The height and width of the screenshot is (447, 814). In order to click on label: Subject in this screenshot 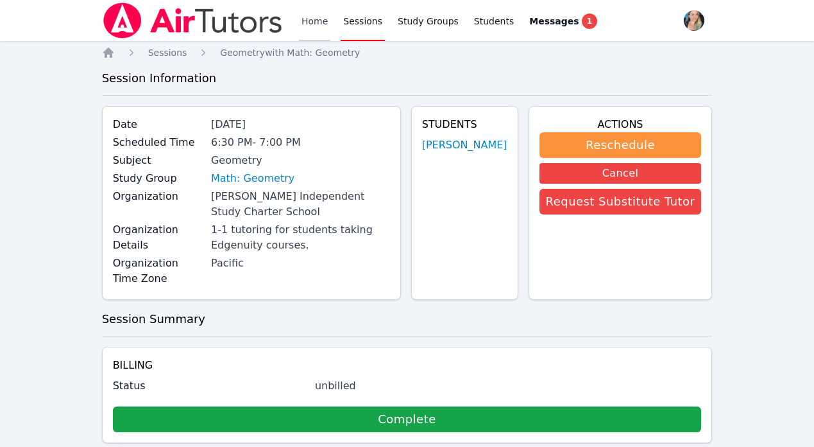, I will do `click(158, 160)`.